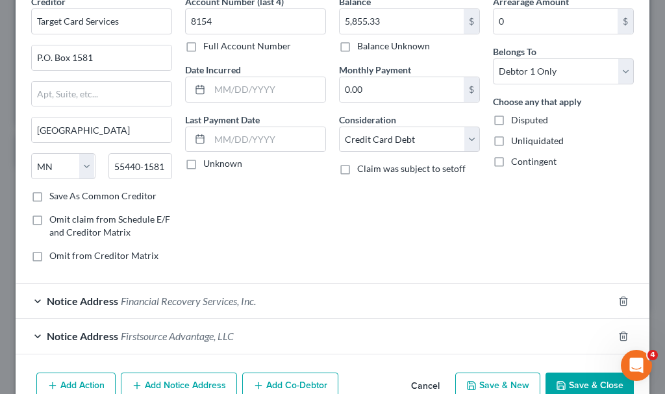 The width and height of the screenshot is (665, 394). Describe the element at coordinates (530, 120) in the screenshot. I see `span: Disputed` at that location.